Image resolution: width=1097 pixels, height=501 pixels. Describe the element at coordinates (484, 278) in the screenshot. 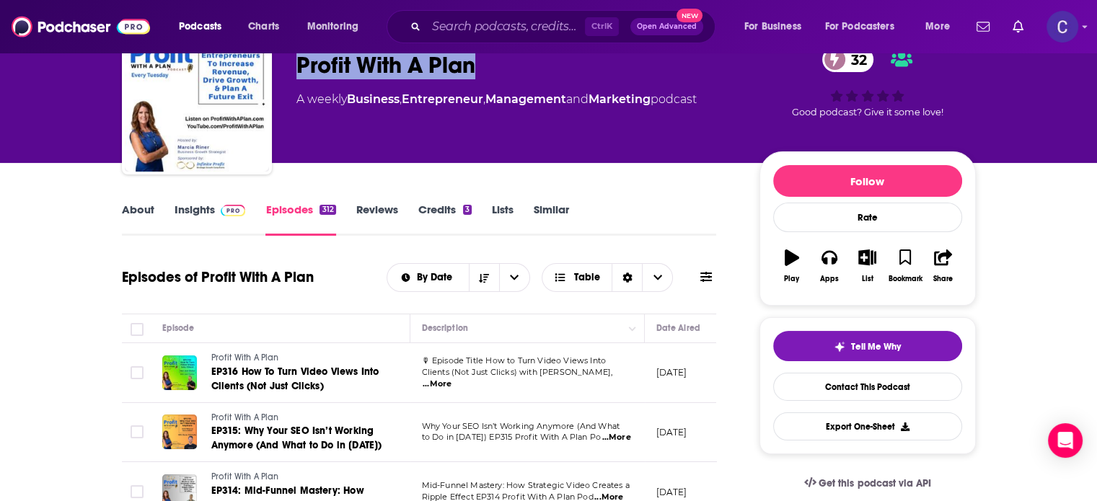

I see `button: Sort Direction` at that location.